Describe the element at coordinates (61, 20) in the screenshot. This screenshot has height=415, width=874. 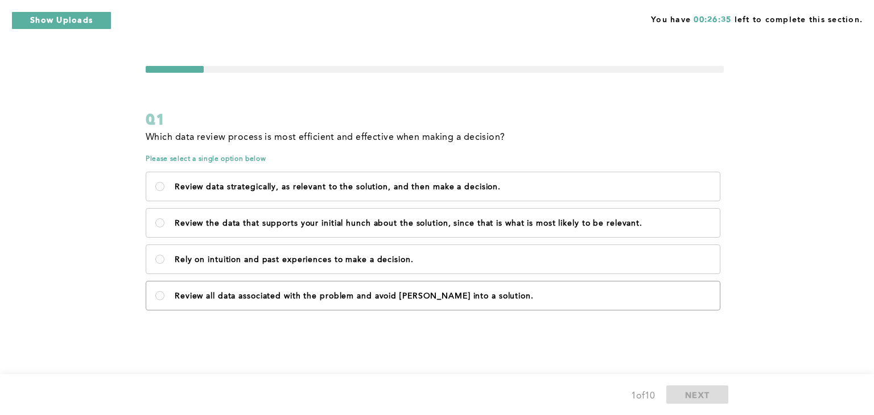
I see `button: Show Uploads` at that location.